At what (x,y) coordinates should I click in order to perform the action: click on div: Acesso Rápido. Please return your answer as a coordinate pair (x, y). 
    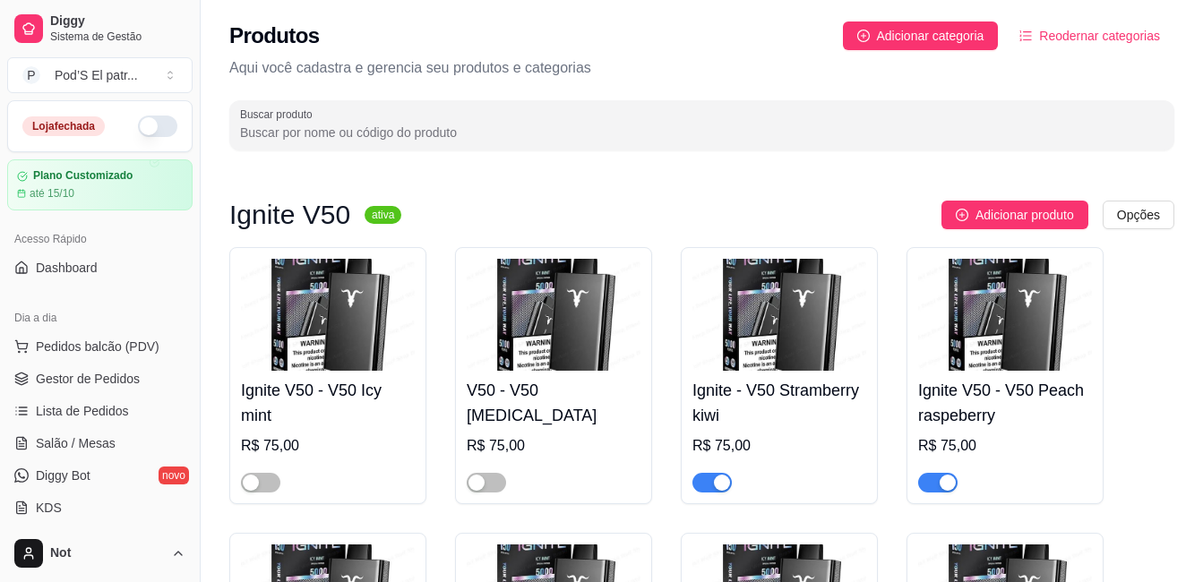
    Looking at the image, I should click on (99, 239).